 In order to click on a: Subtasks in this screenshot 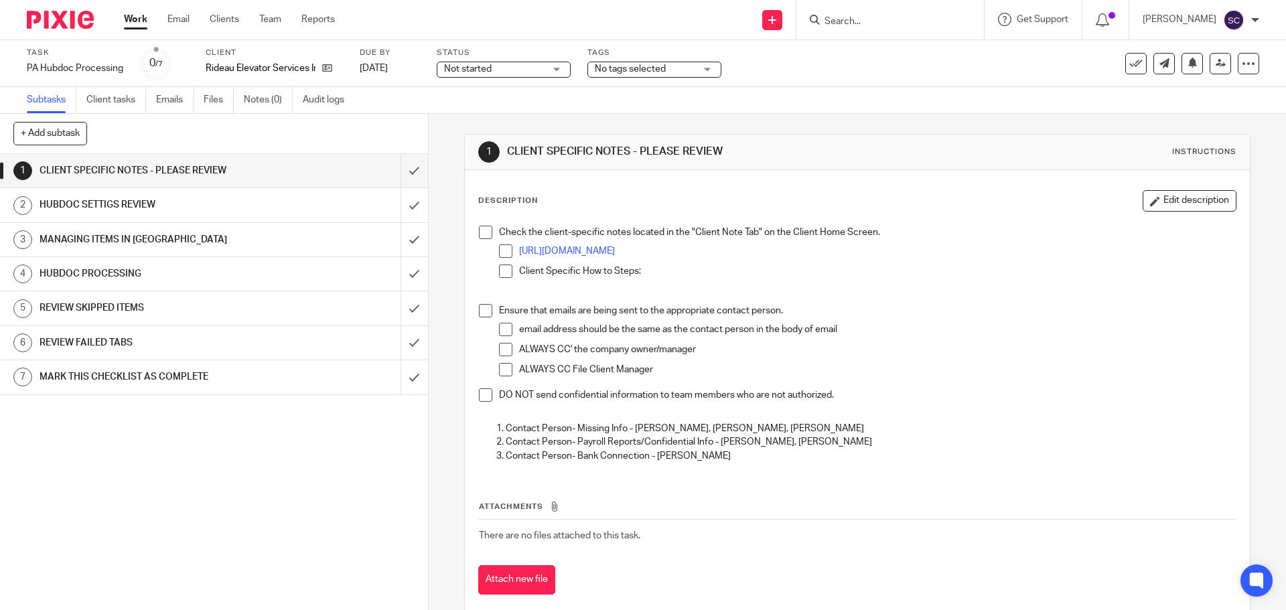, I will do `click(52, 100)`.